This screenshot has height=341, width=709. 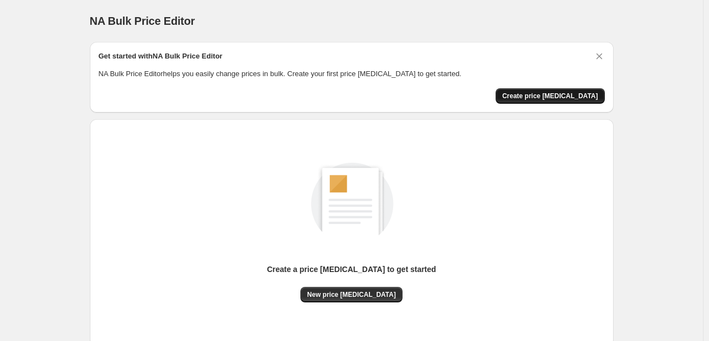 I want to click on h2: Get started with NA Bulk Price Editor, so click(x=160, y=56).